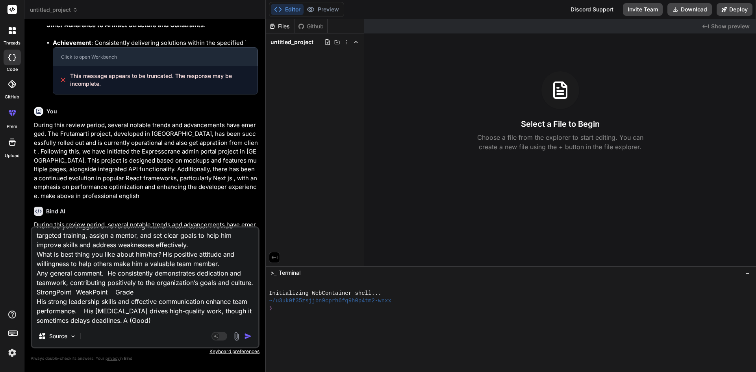  I want to click on img: icon, so click(248, 336).